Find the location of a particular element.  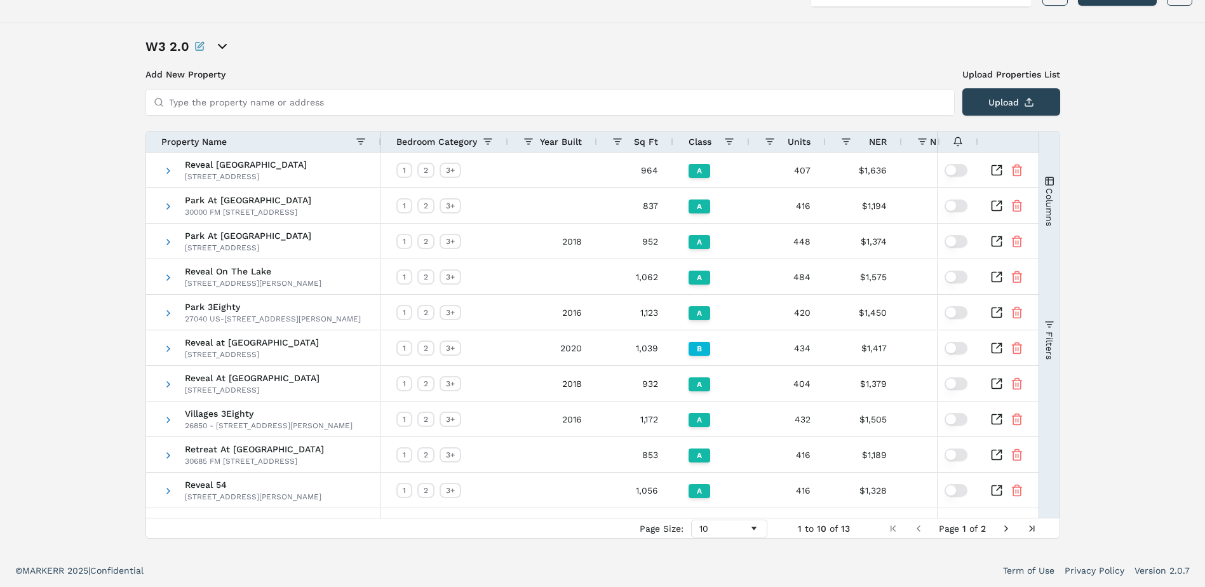

div: $1,379 is located at coordinates (864, 383).